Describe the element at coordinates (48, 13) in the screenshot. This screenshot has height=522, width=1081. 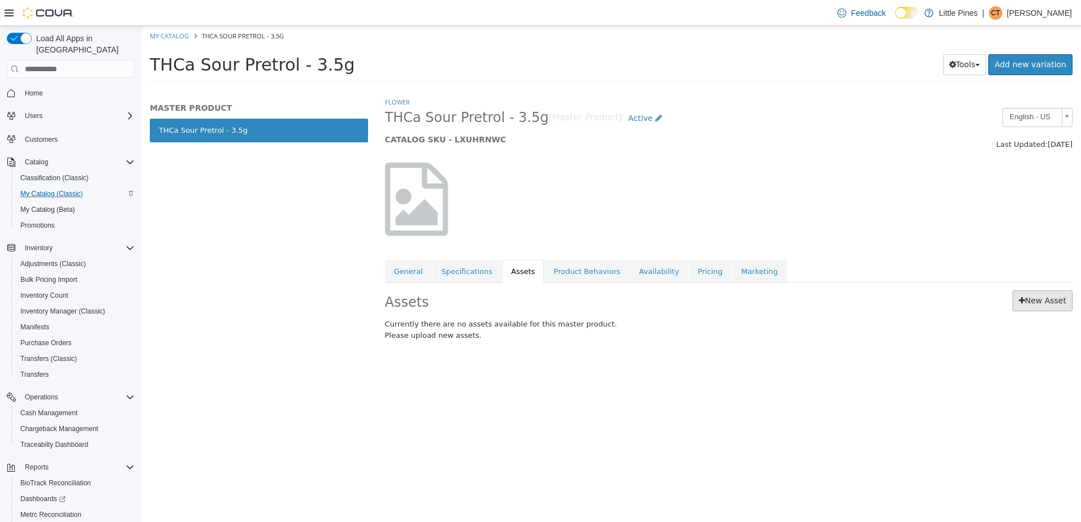
I see `img: Cova` at that location.